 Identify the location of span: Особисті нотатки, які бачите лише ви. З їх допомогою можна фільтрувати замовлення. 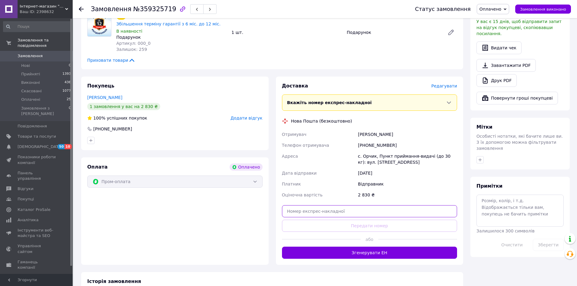
(520, 142).